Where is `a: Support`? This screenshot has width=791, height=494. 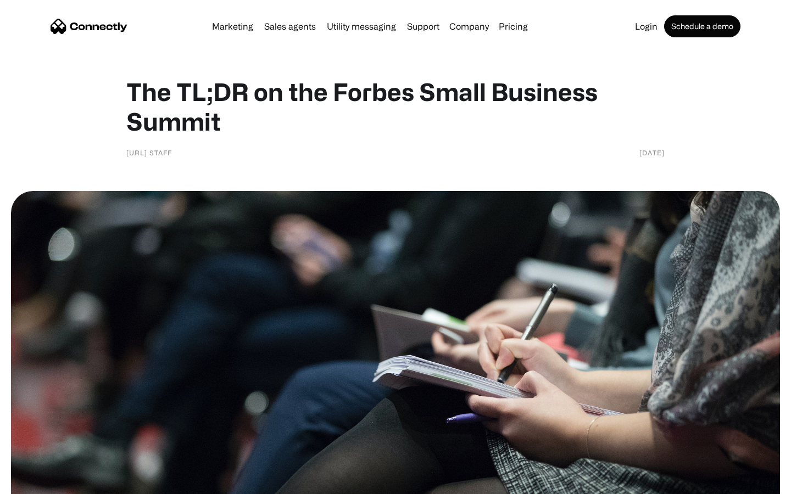
a: Support is located at coordinates (423, 26).